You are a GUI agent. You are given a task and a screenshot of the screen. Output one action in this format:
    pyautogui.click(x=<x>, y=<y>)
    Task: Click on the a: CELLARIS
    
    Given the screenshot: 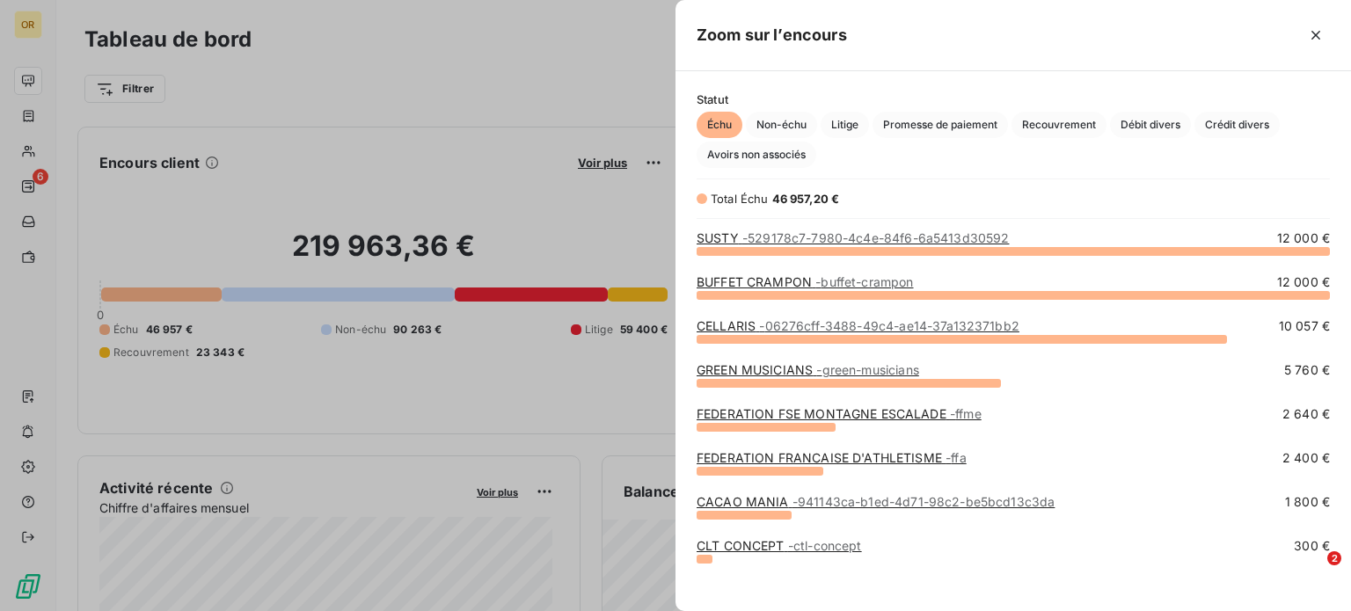 What is the action you would take?
    pyautogui.click(x=858, y=325)
    